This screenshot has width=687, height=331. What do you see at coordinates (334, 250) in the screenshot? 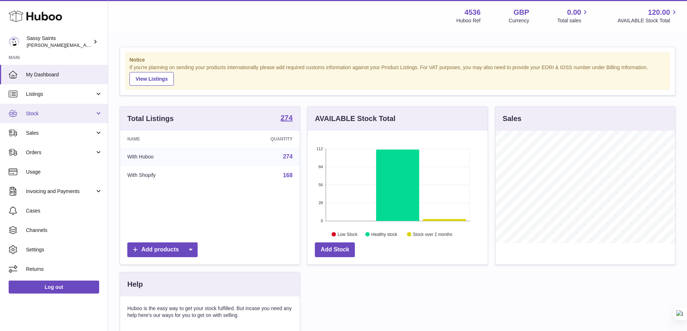
I see `a: Add Stock` at bounding box center [334, 250].